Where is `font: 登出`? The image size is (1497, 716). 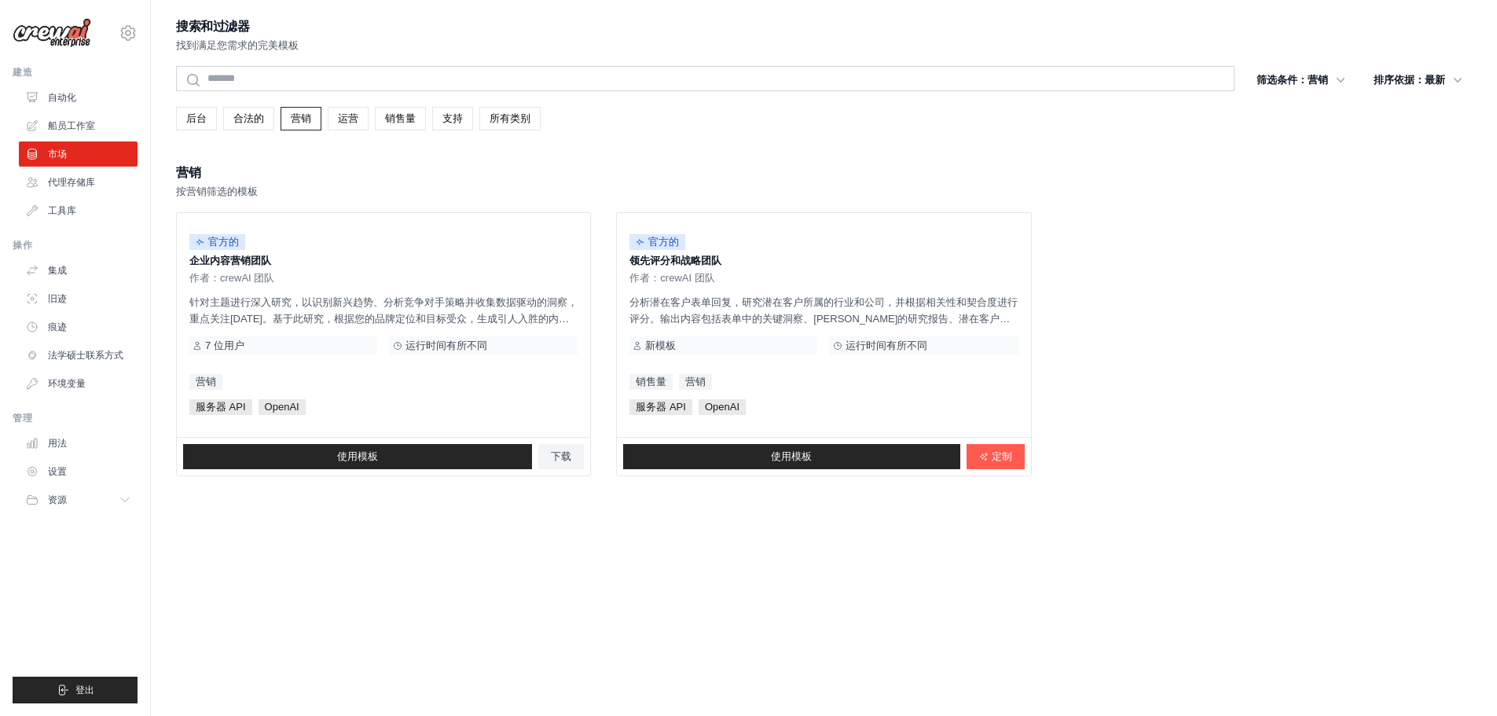 font: 登出 is located at coordinates (85, 690).